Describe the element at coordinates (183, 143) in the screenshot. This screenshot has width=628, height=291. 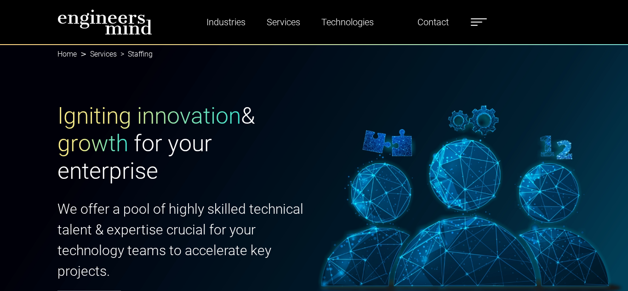
I see `h1: & for your enterprise` at that location.